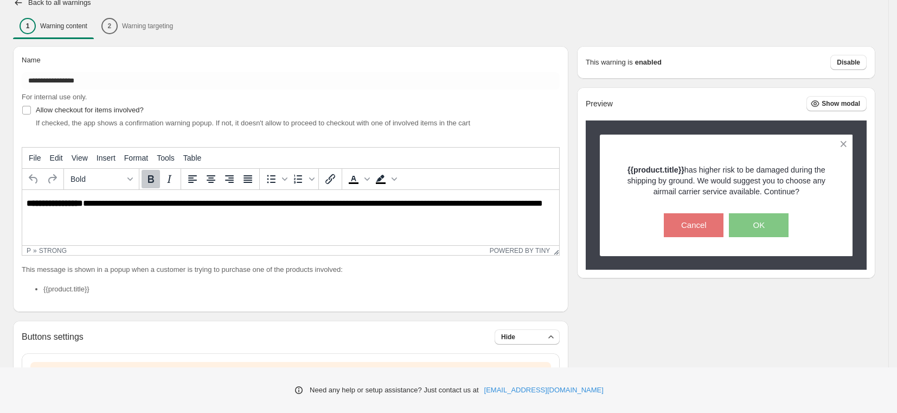 The image size is (897, 413). What do you see at coordinates (849, 62) in the screenshot?
I see `span: Disable` at bounding box center [849, 62].